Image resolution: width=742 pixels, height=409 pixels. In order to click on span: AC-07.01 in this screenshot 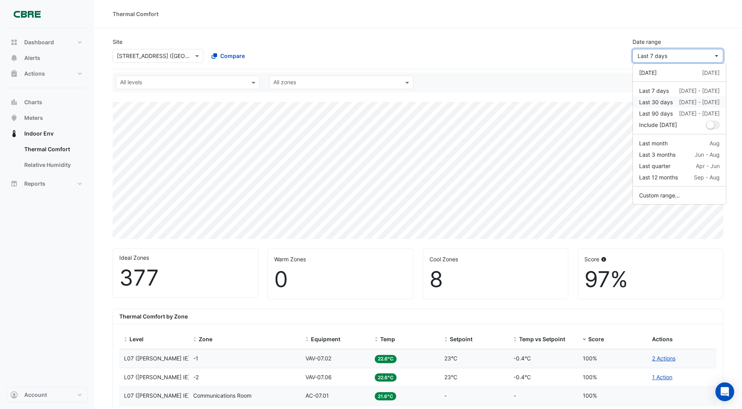, I will do `click(317, 395)`.